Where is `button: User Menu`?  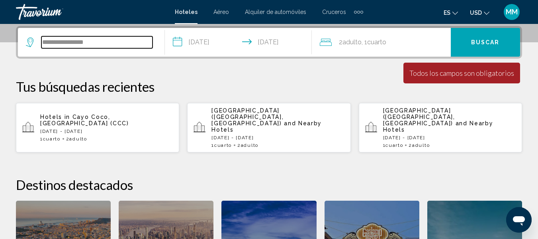
button: User Menu is located at coordinates (512, 12).